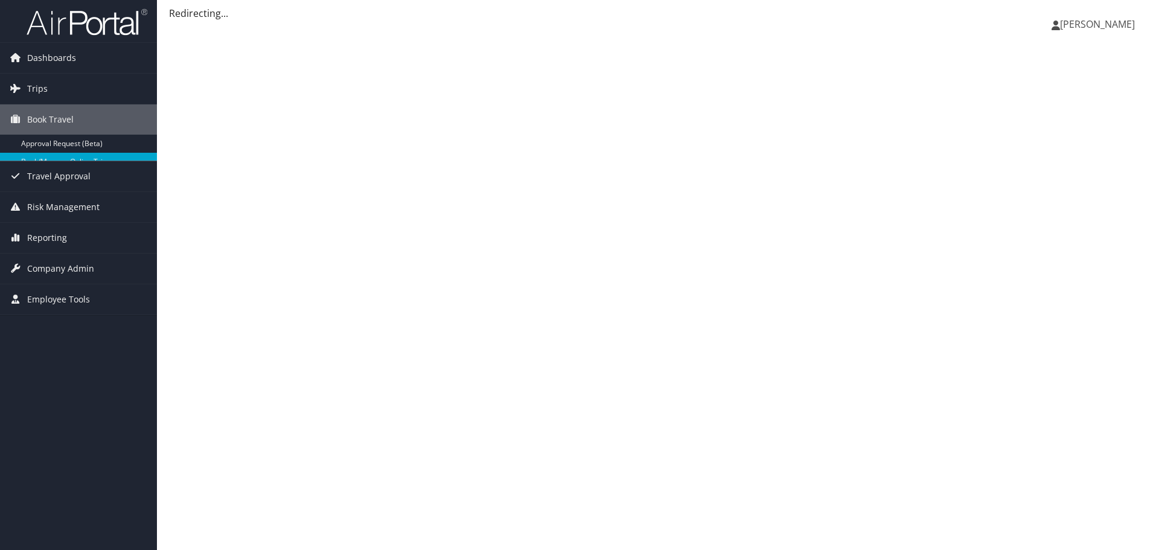 The height and width of the screenshot is (550, 1159). I want to click on span: Reporting, so click(47, 238).